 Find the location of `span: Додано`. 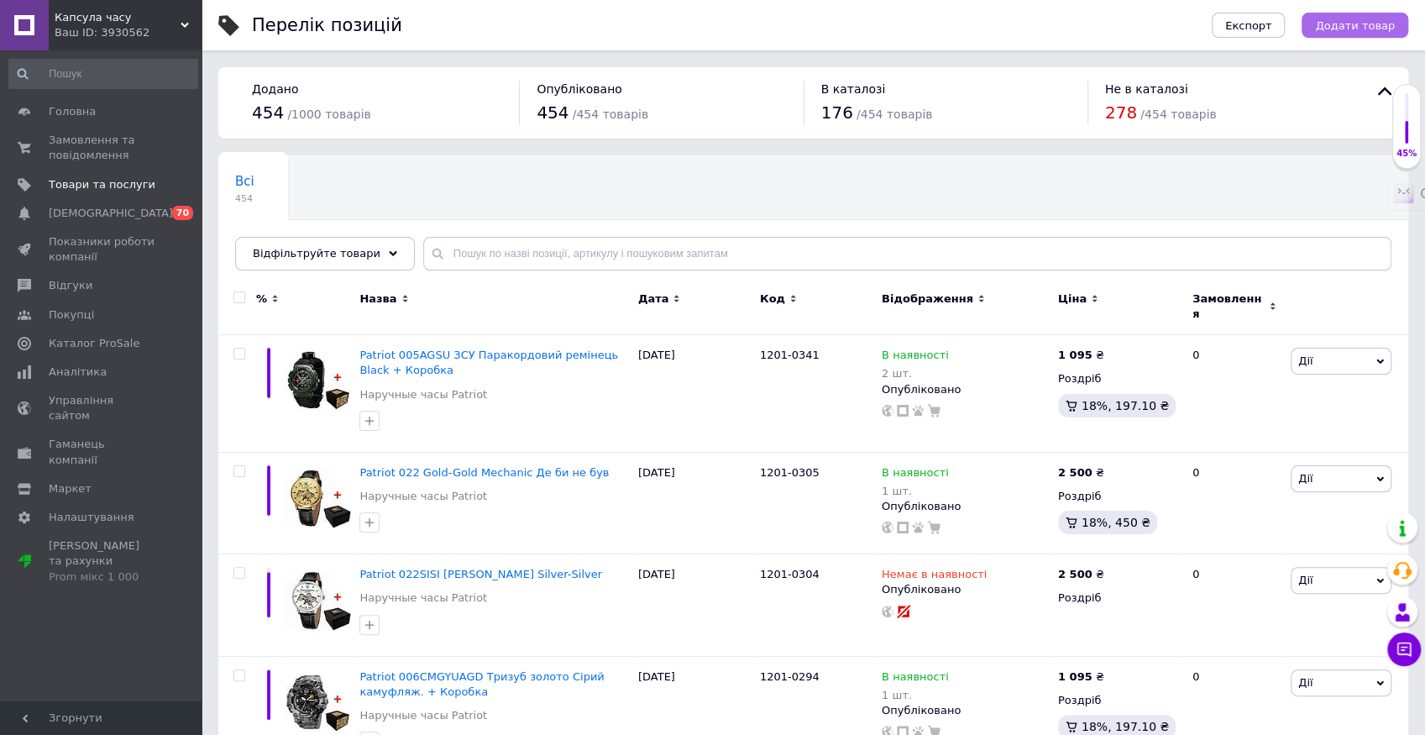

span: Додано is located at coordinates (275, 89).